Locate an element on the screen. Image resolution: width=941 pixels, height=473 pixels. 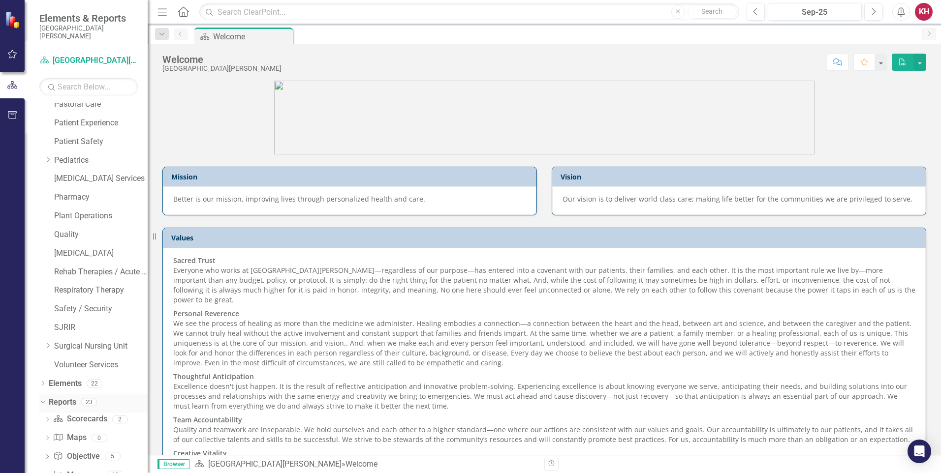
a: Maps is located at coordinates (69, 438).